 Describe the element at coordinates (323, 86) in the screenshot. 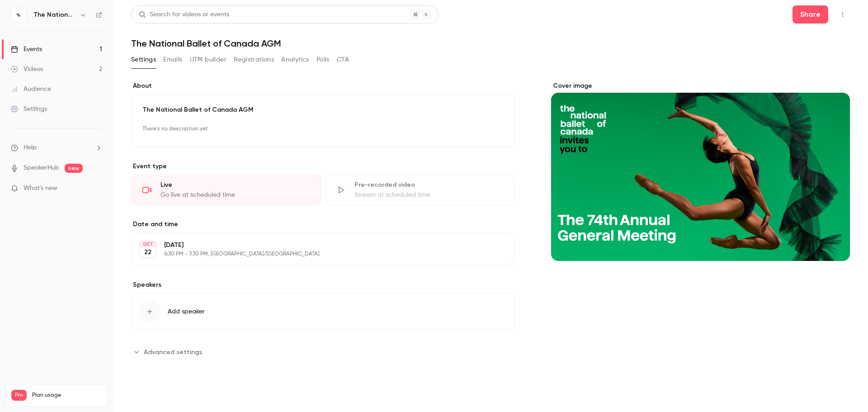

I see `label: About` at that location.